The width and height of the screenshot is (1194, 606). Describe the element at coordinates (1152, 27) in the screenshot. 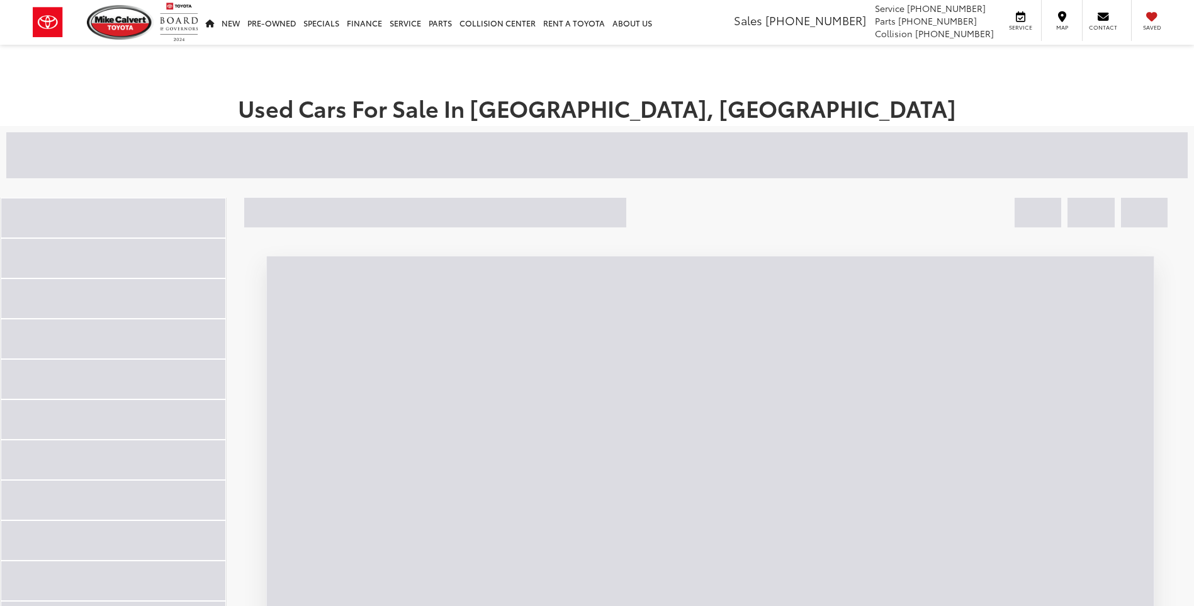

I see `span: Saved` at that location.